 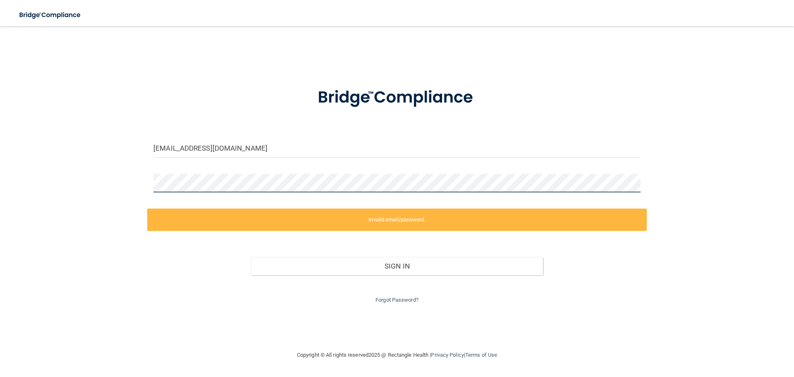 I want to click on input: Email, so click(x=397, y=148).